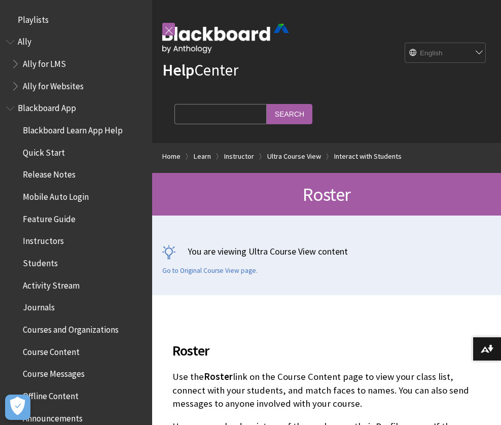 The height and width of the screenshot is (425, 501). Describe the element at coordinates (43, 239) in the screenshot. I see `span: Instructors` at that location.